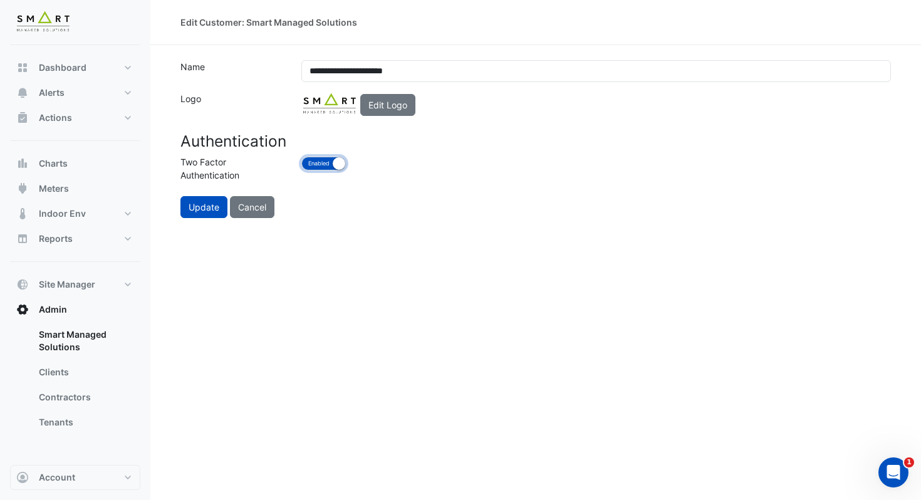 The image size is (921, 500). Describe the element at coordinates (388, 105) in the screenshot. I see `button: Edit Logo` at that location.